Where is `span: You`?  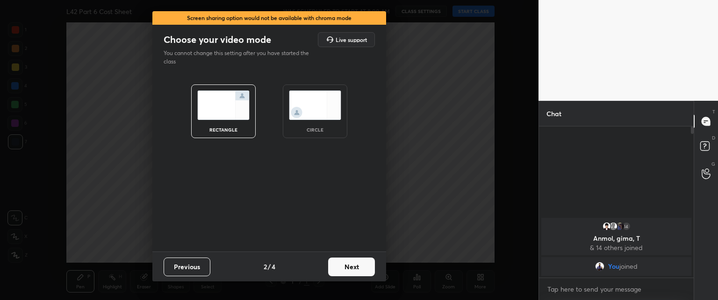 span: You is located at coordinates (614, 267).